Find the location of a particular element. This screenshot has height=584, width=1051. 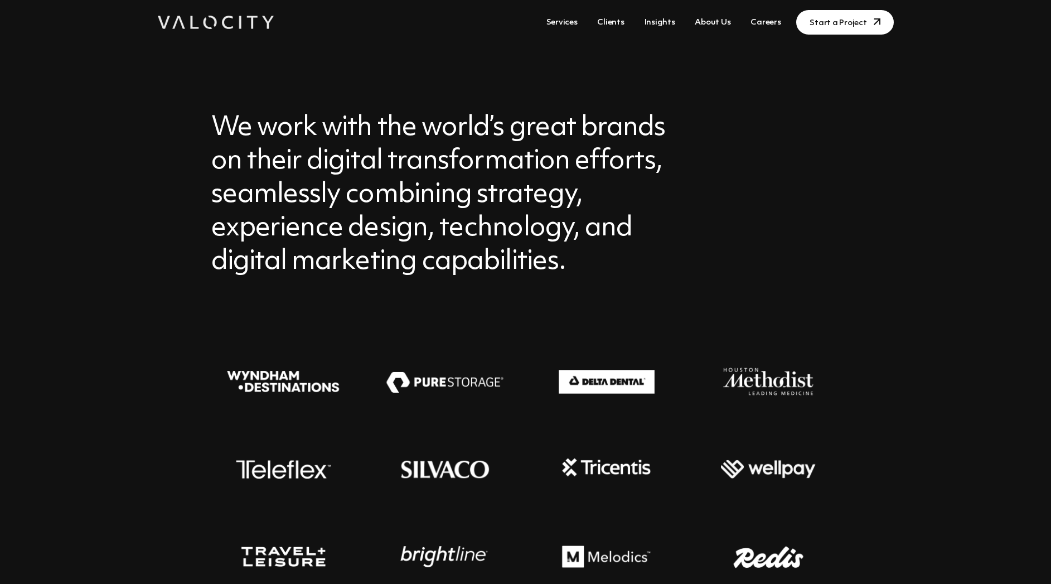

a: Start a Project is located at coordinates (845, 22).